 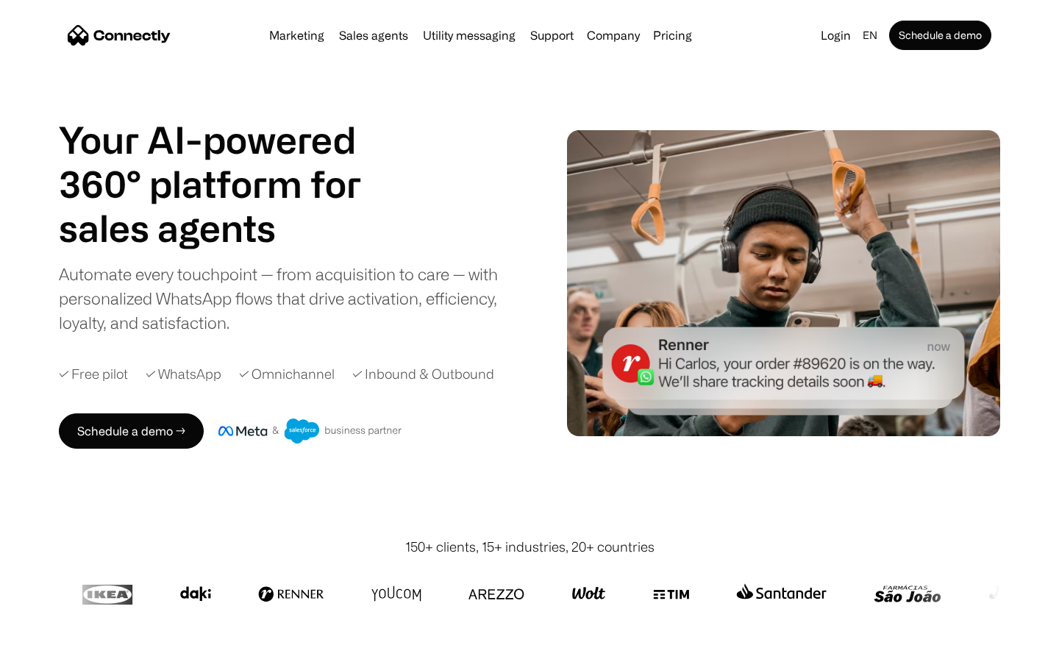 What do you see at coordinates (310, 431) in the screenshot?
I see `img: Meta and Salesforce business partner badge.` at bounding box center [310, 431].